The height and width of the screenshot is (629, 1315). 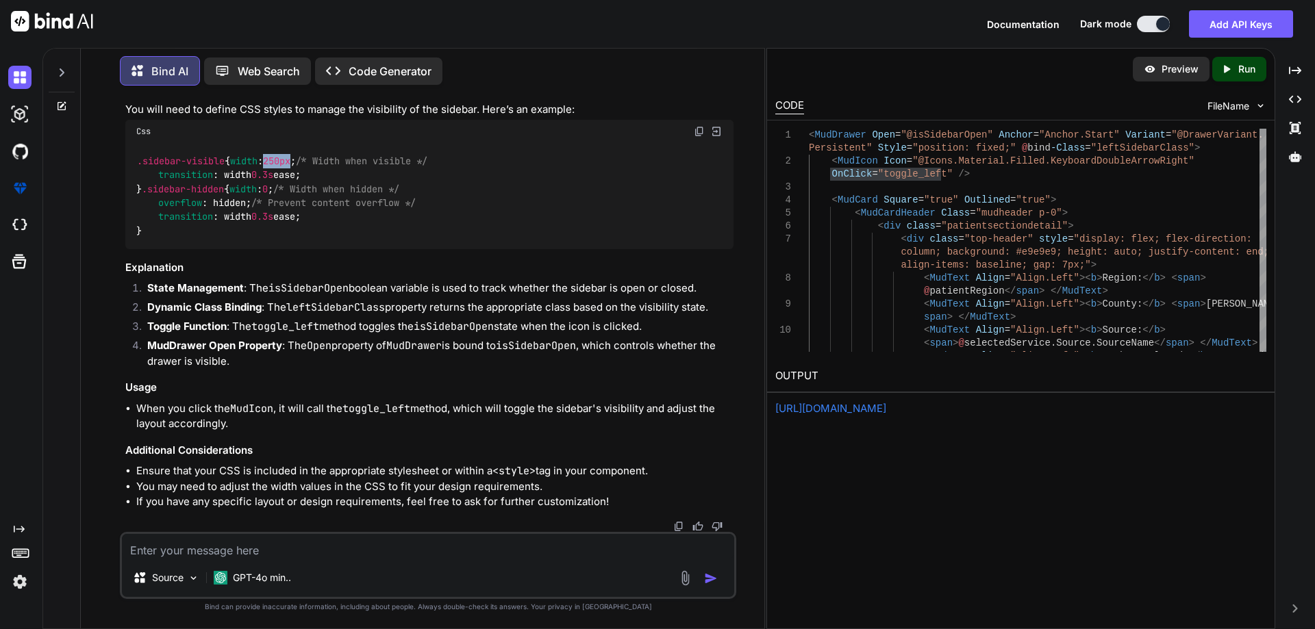 I want to click on h3: Additional Considerations, so click(x=429, y=451).